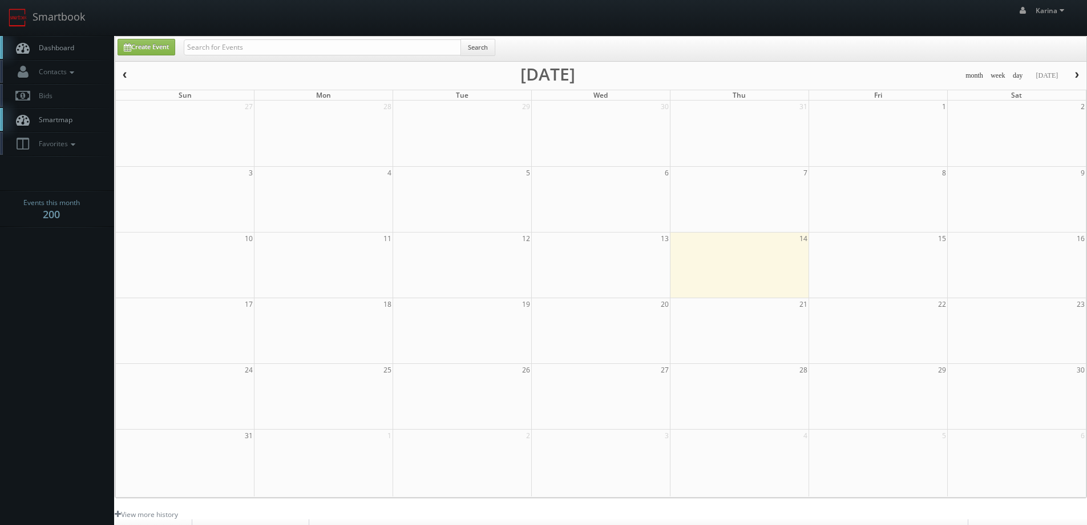  I want to click on span: 17, so click(249, 304).